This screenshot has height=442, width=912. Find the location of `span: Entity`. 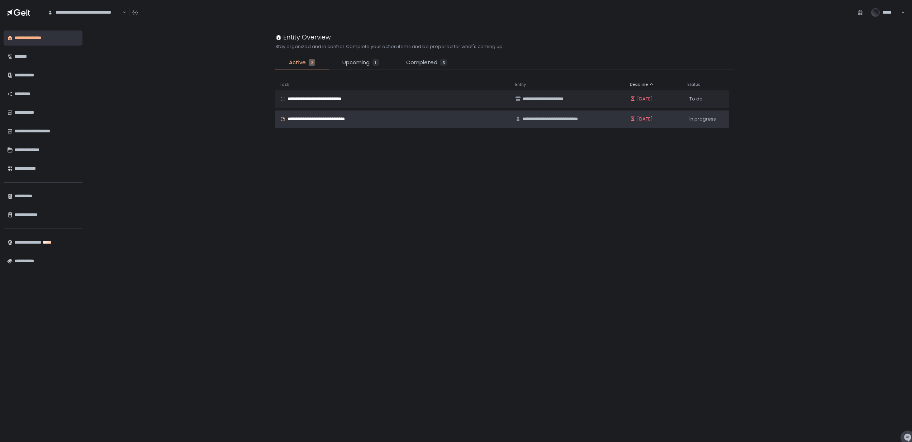

span: Entity is located at coordinates (521, 84).